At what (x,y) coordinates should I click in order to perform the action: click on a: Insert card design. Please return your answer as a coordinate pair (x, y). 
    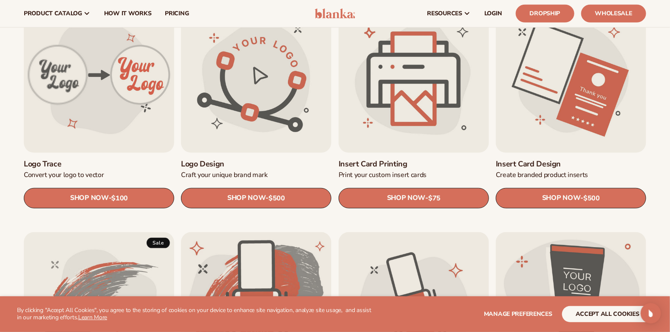
    Looking at the image, I should click on (571, 165).